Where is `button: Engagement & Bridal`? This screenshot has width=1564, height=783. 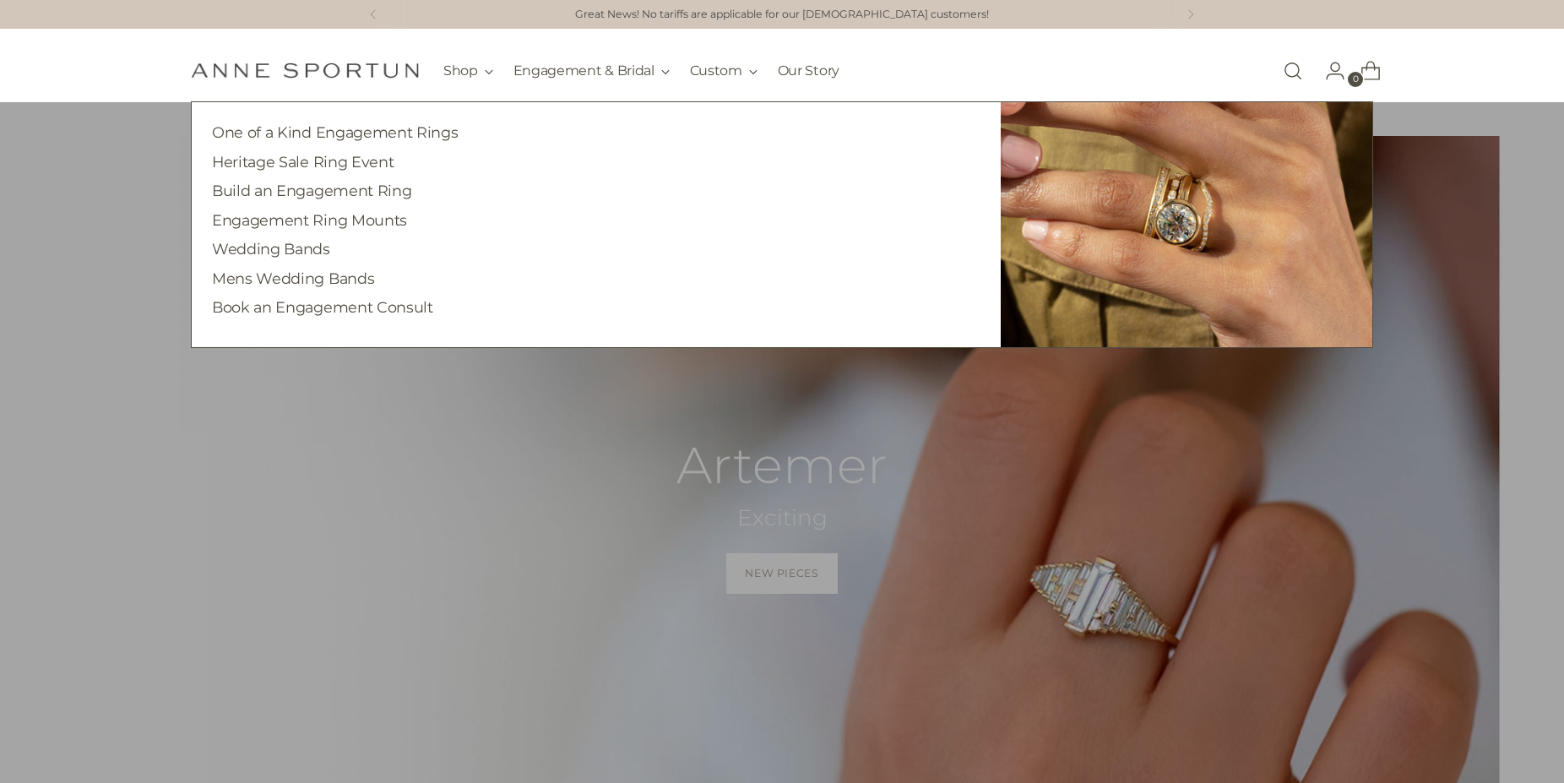
button: Engagement & Bridal is located at coordinates (591, 71).